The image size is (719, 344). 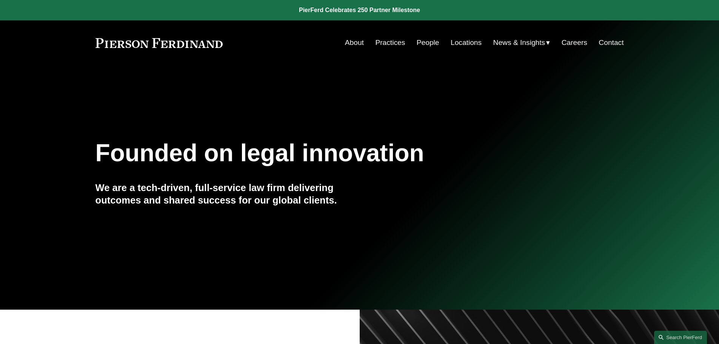 I want to click on a: folder dropdown, so click(x=522, y=43).